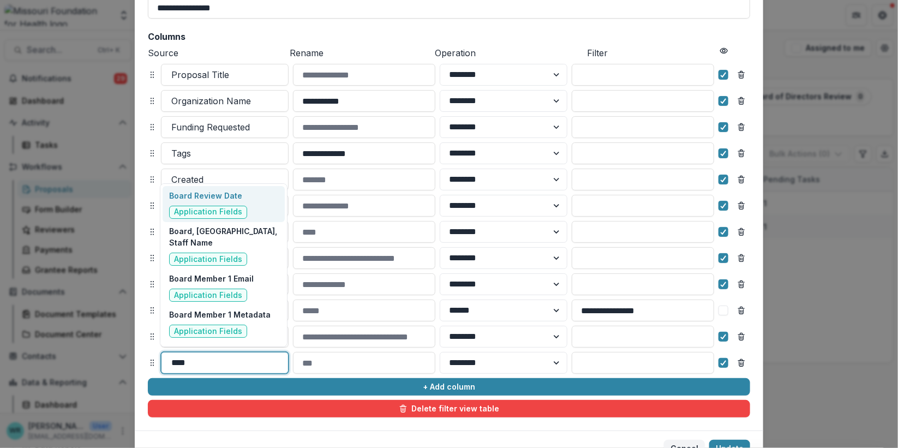 Image resolution: width=898 pixels, height=448 pixels. I want to click on p: Operation, so click(509, 53).